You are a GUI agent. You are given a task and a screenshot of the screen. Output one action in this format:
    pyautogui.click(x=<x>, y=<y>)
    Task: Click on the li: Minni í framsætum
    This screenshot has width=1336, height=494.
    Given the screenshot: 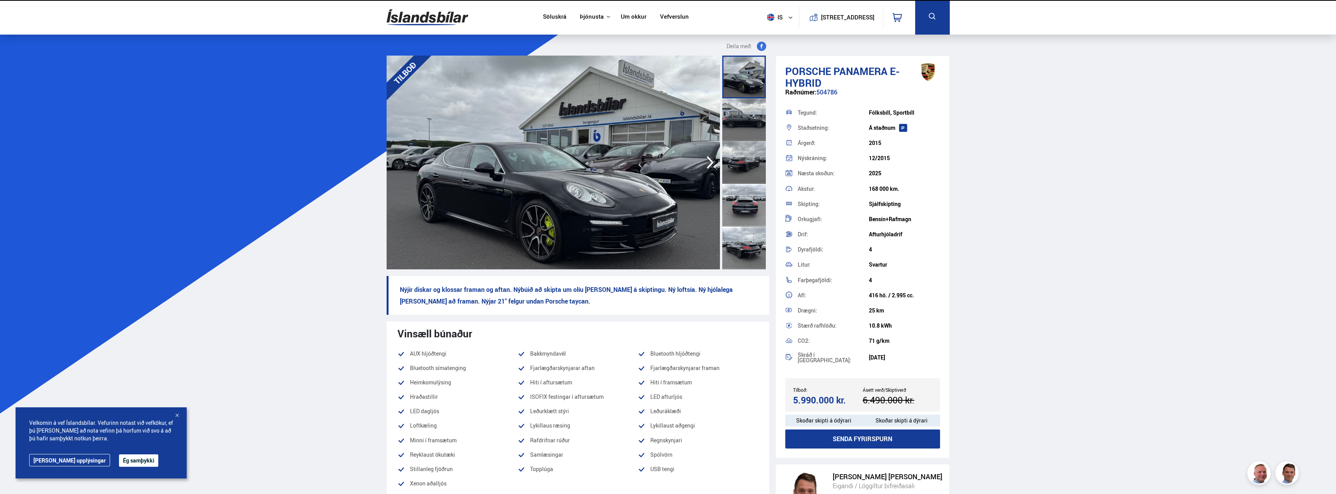 What is the action you would take?
    pyautogui.click(x=457, y=441)
    